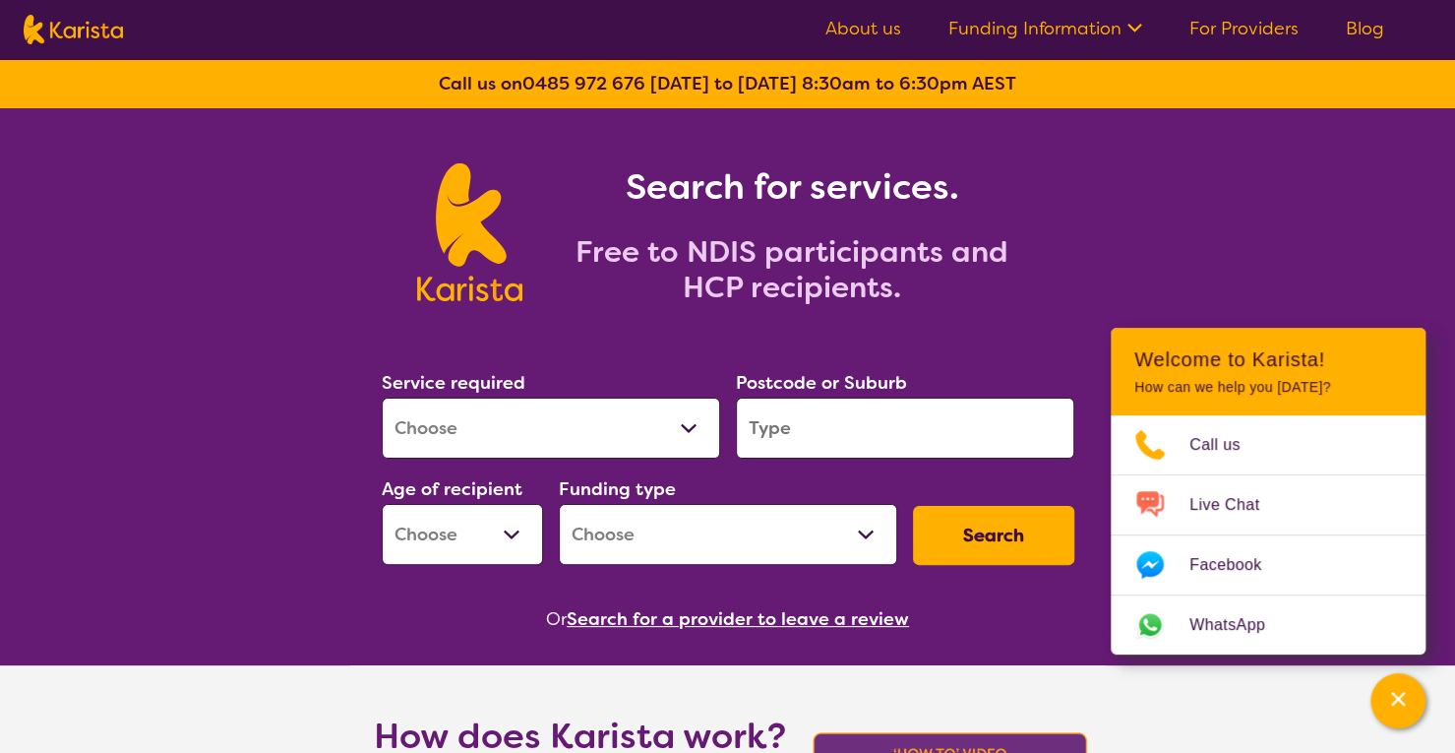  What do you see at coordinates (1268, 491) in the screenshot?
I see `div: Channel Menu` at bounding box center [1268, 491].